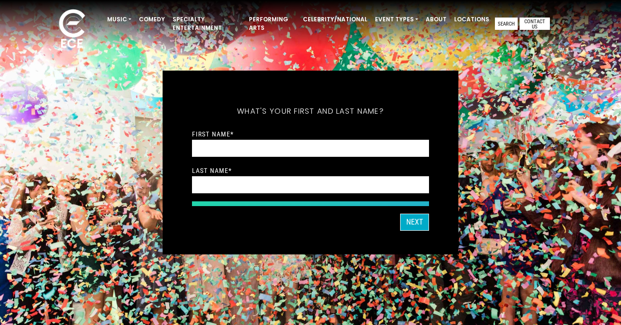 The image size is (621, 325). Describe the element at coordinates (436, 19) in the screenshot. I see `a: About` at that location.